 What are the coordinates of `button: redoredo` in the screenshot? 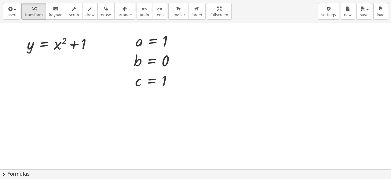 It's located at (159, 11).